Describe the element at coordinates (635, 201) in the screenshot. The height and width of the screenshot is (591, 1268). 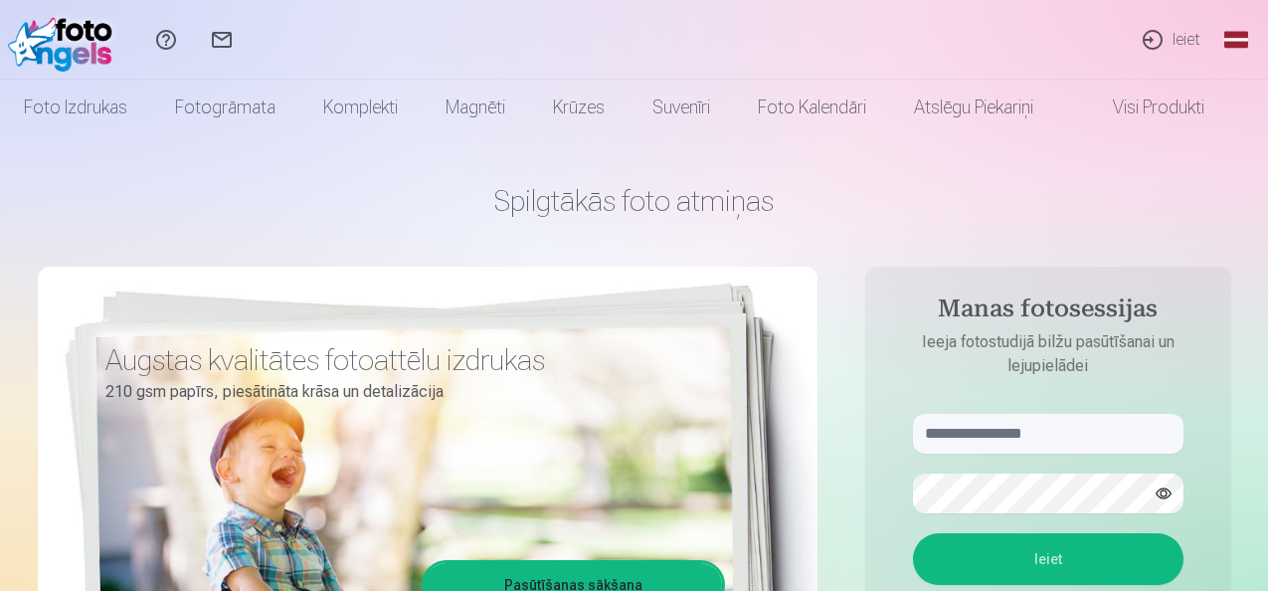
I see `h1: Spilgtākās foto atmiņas` at that location.